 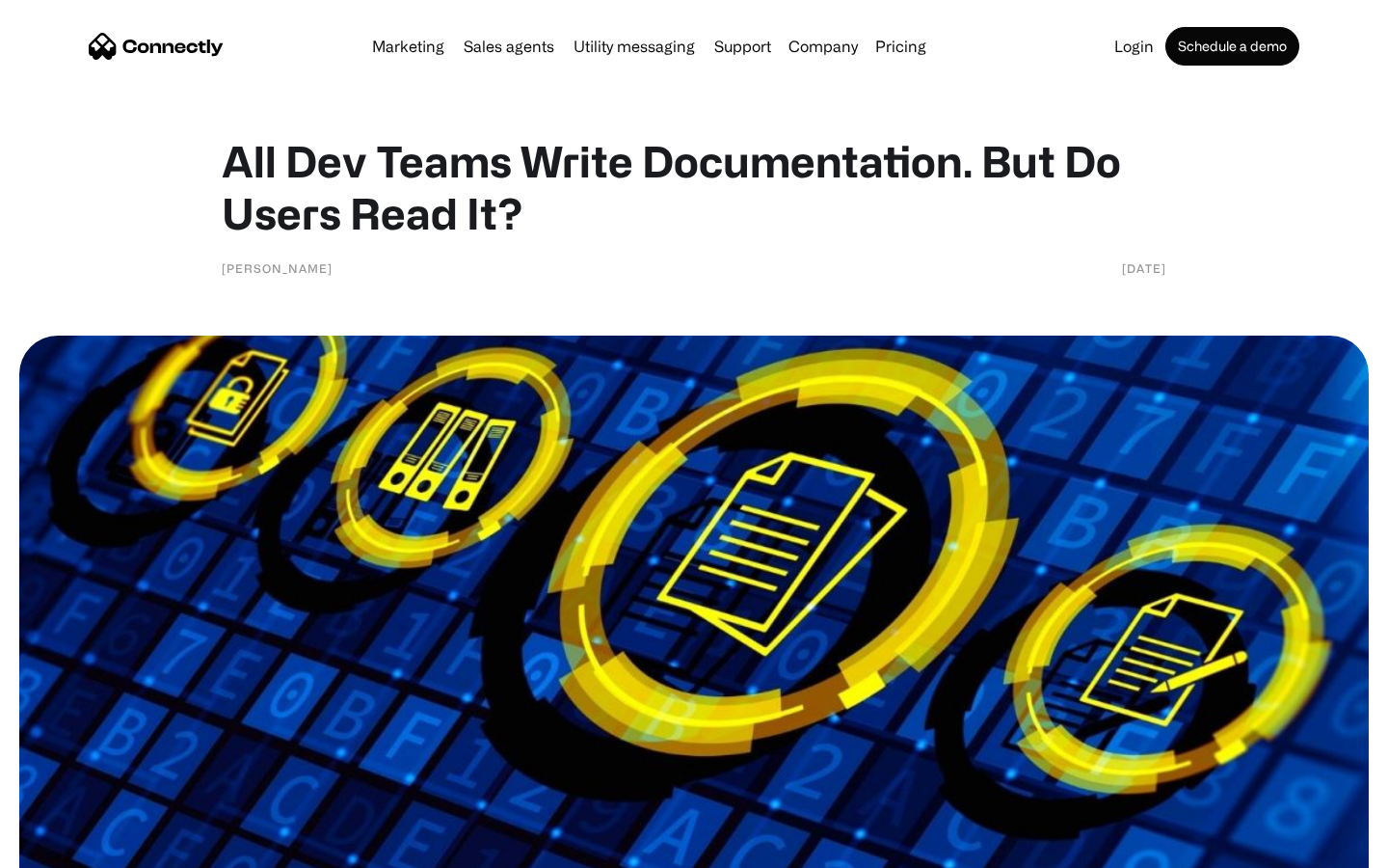 What do you see at coordinates (509, 47) in the screenshot?
I see `a: Sales agents` at bounding box center [509, 47].